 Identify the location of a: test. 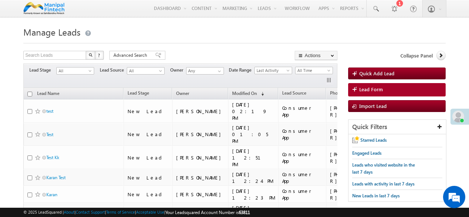
(50, 111).